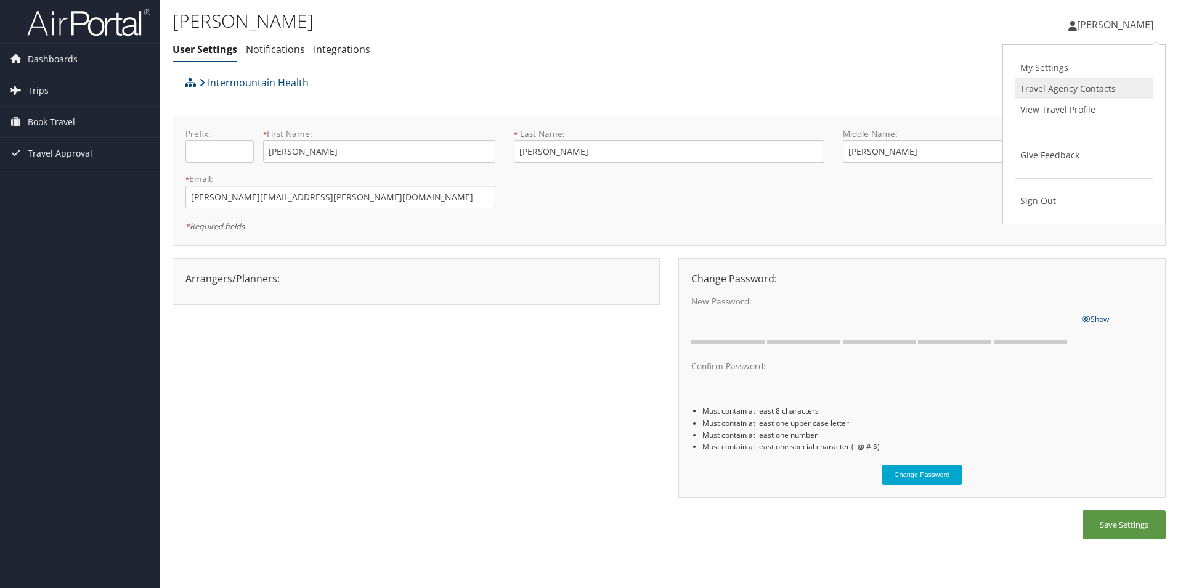  Describe the element at coordinates (927, 423) in the screenshot. I see `li: Must contain at least one upper case letter` at that location.